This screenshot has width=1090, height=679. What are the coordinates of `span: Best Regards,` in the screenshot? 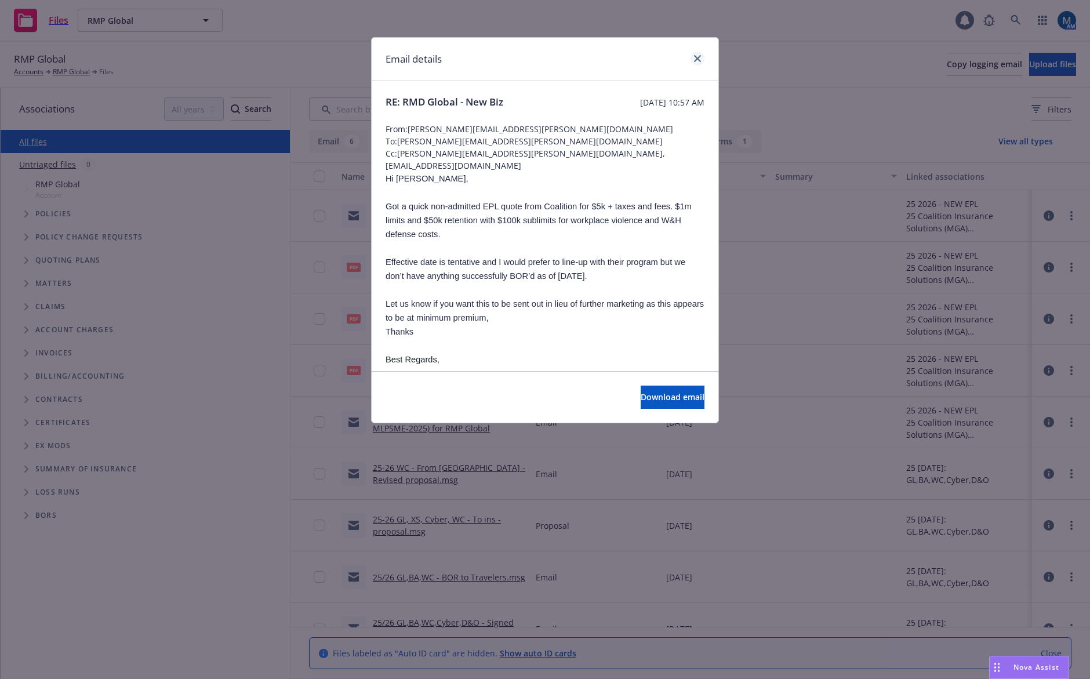 It's located at (412, 359).